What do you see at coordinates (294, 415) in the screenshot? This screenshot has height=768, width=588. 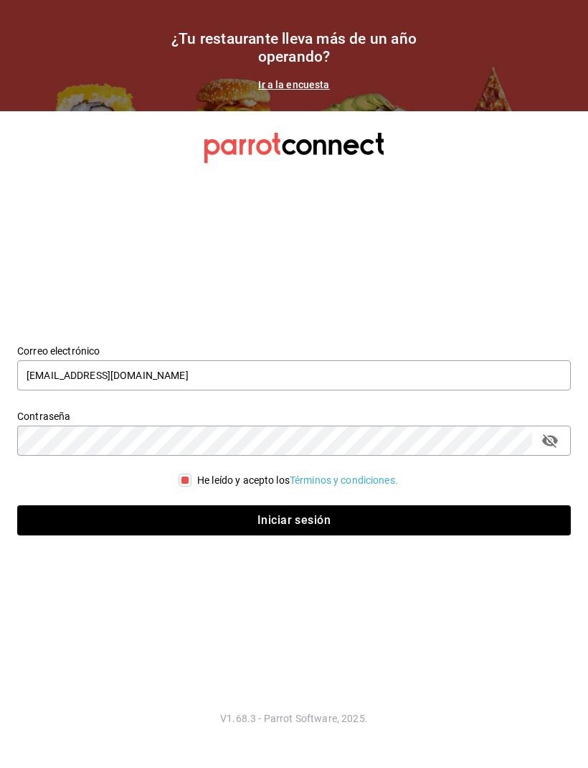 I see `label: Contraseña` at bounding box center [294, 415].